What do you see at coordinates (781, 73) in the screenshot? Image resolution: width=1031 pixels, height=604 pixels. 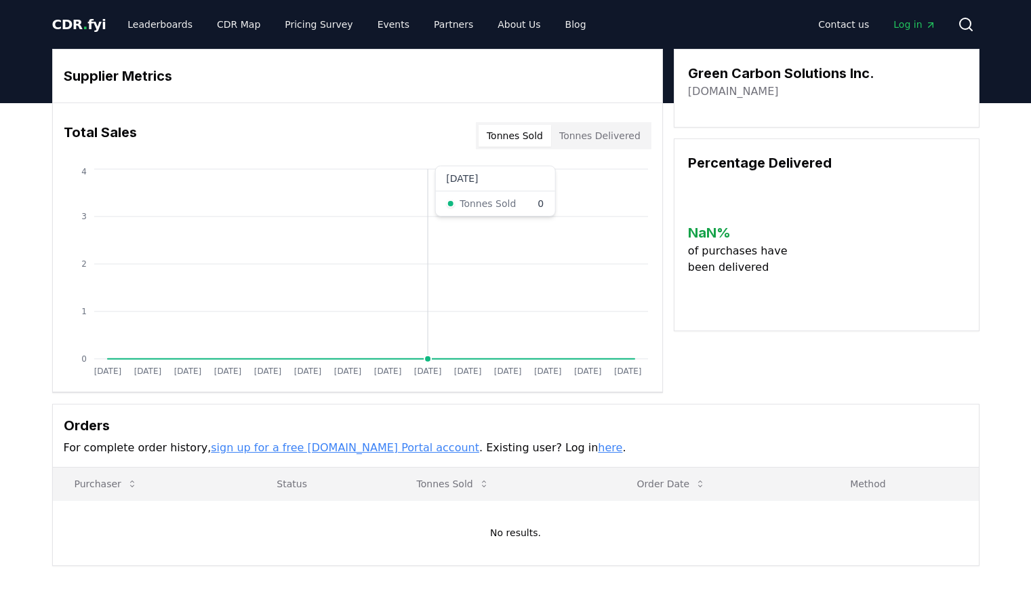 I see `h3: Green Carbon Solutions Inc.` at bounding box center [781, 73].